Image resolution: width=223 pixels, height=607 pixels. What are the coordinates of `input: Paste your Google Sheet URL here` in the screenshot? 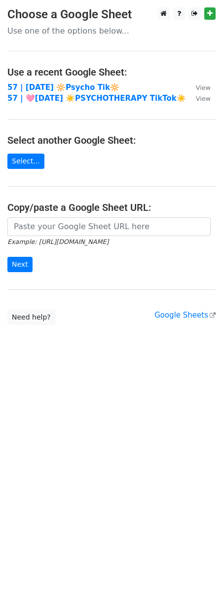 It's located at (109, 227).